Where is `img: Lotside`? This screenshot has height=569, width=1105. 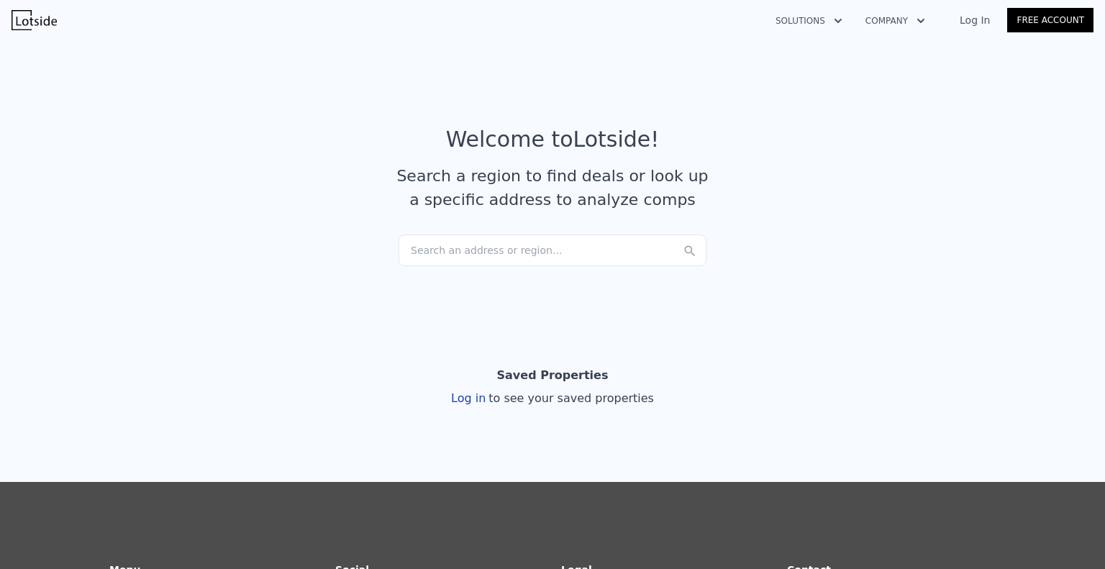
img: Lotside is located at coordinates (34, 20).